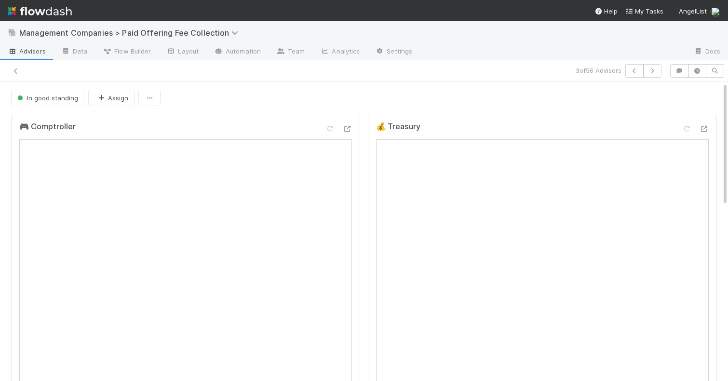 This screenshot has height=381, width=728. Describe the element at coordinates (706, 52) in the screenshot. I see `a: Docs` at that location.